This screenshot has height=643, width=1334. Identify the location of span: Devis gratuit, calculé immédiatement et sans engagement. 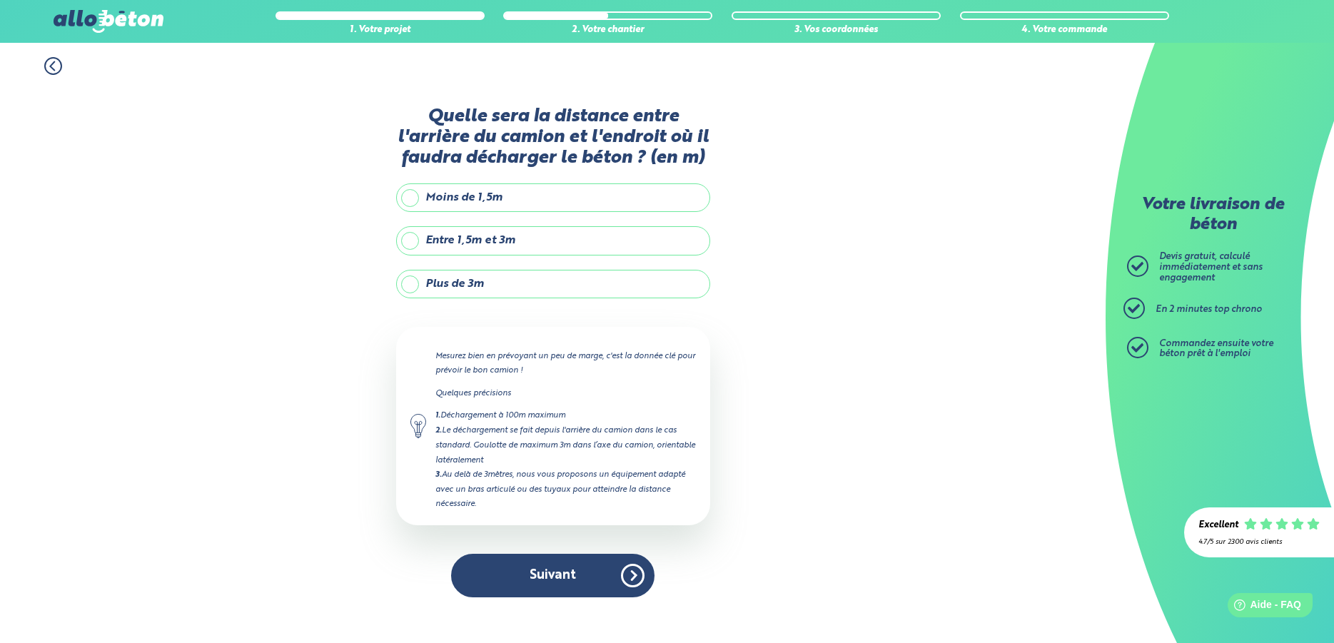
(1211, 267).